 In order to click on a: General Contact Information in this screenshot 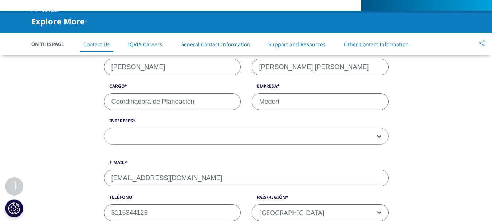, I will do `click(215, 44)`.